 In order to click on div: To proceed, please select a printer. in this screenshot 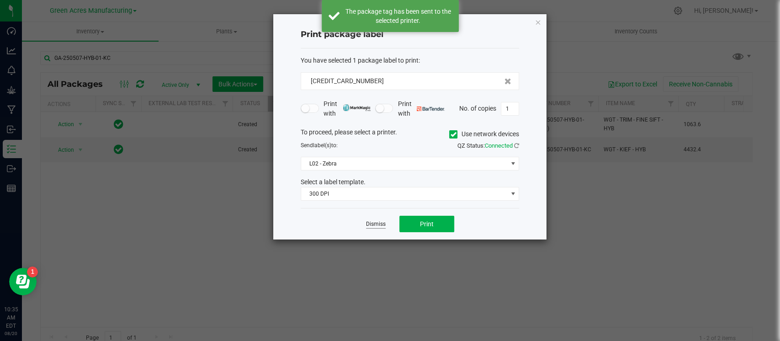, I will do `click(410, 134)`.